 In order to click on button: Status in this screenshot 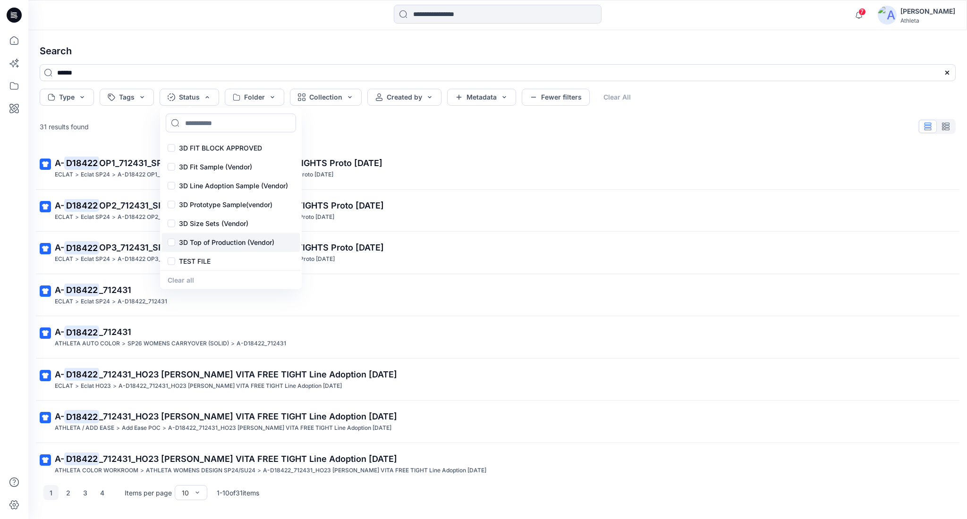, I will do `click(189, 97)`.